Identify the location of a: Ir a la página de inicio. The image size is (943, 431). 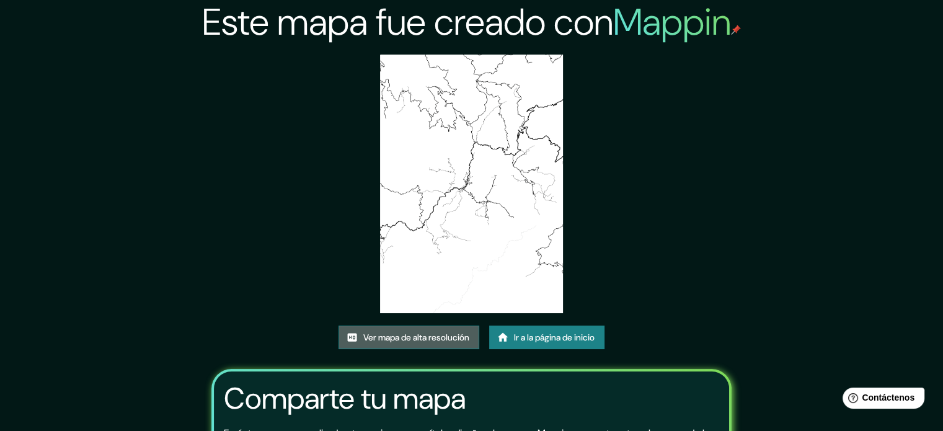
(547, 337).